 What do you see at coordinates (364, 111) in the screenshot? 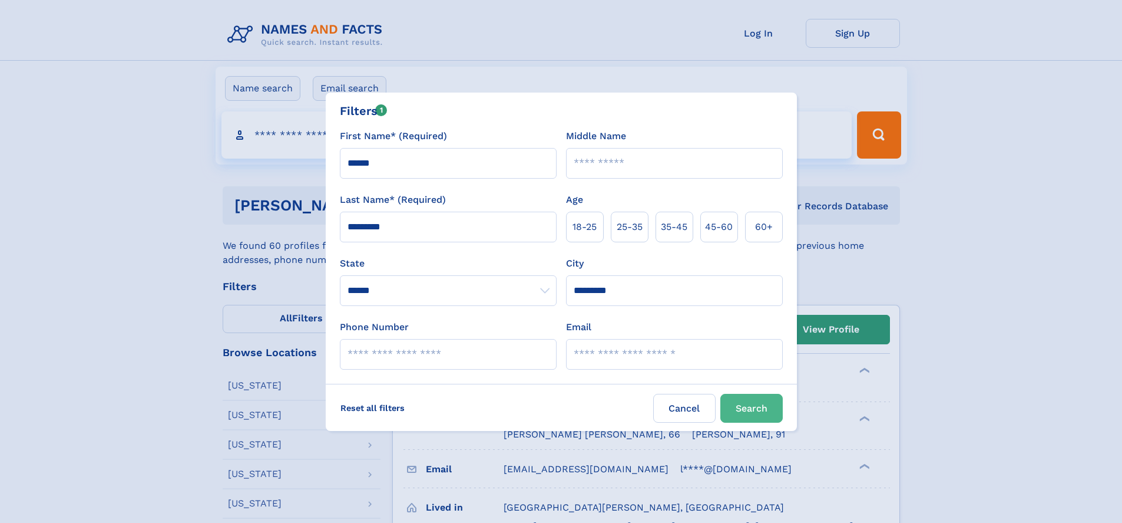
I see `div: Filters` at bounding box center [364, 111].